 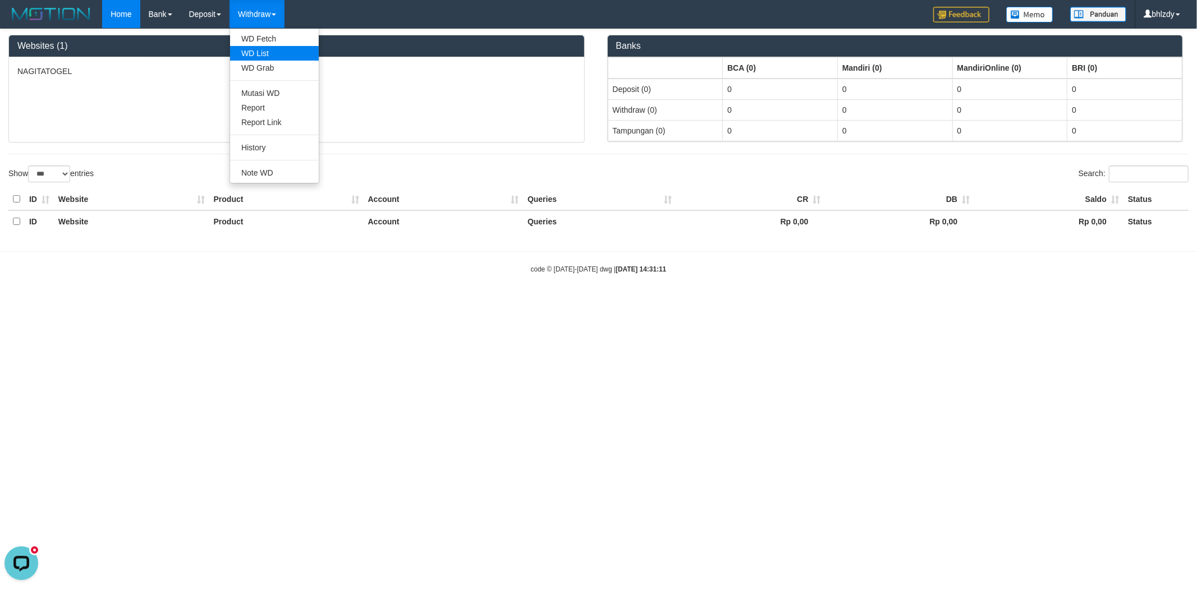 What do you see at coordinates (34, 8) in the screenshot?
I see `div: new message indicator` at bounding box center [34, 8].